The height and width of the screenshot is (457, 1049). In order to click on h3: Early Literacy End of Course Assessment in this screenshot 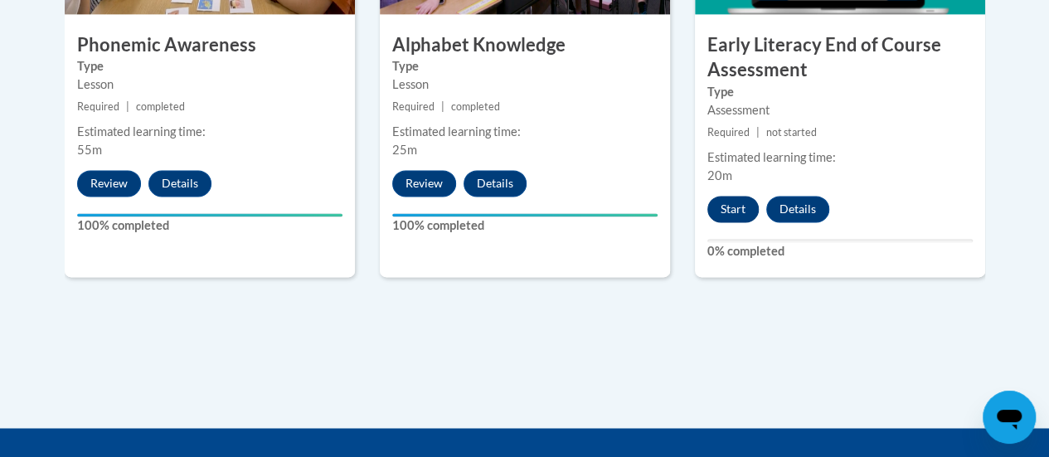, I will do `click(840, 58)`.